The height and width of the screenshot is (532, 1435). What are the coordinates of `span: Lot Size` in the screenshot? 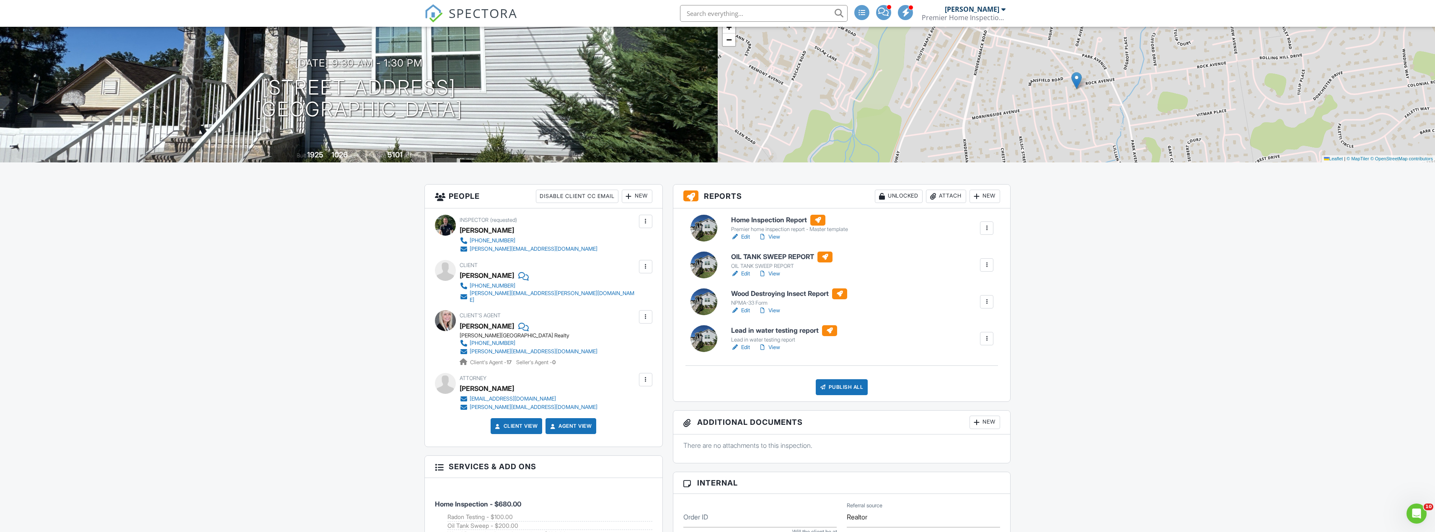 It's located at (377, 155).